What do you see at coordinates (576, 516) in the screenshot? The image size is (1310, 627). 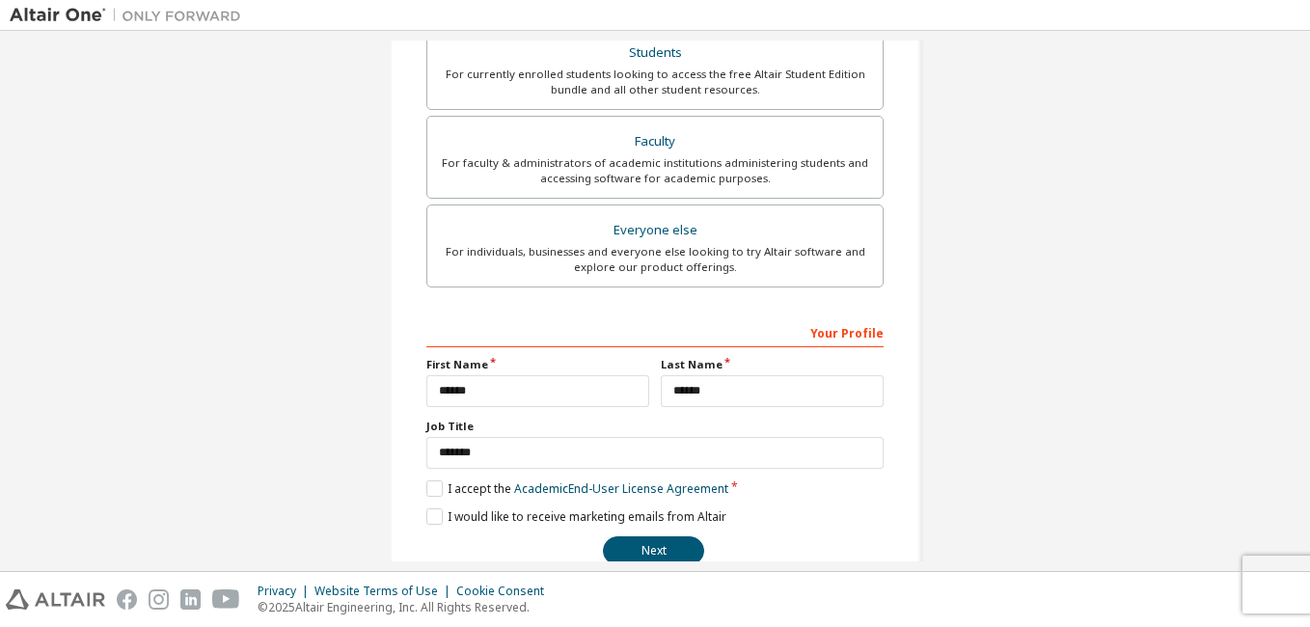 I see `label: I would like to receive marketing emails from Altair` at bounding box center [576, 516].